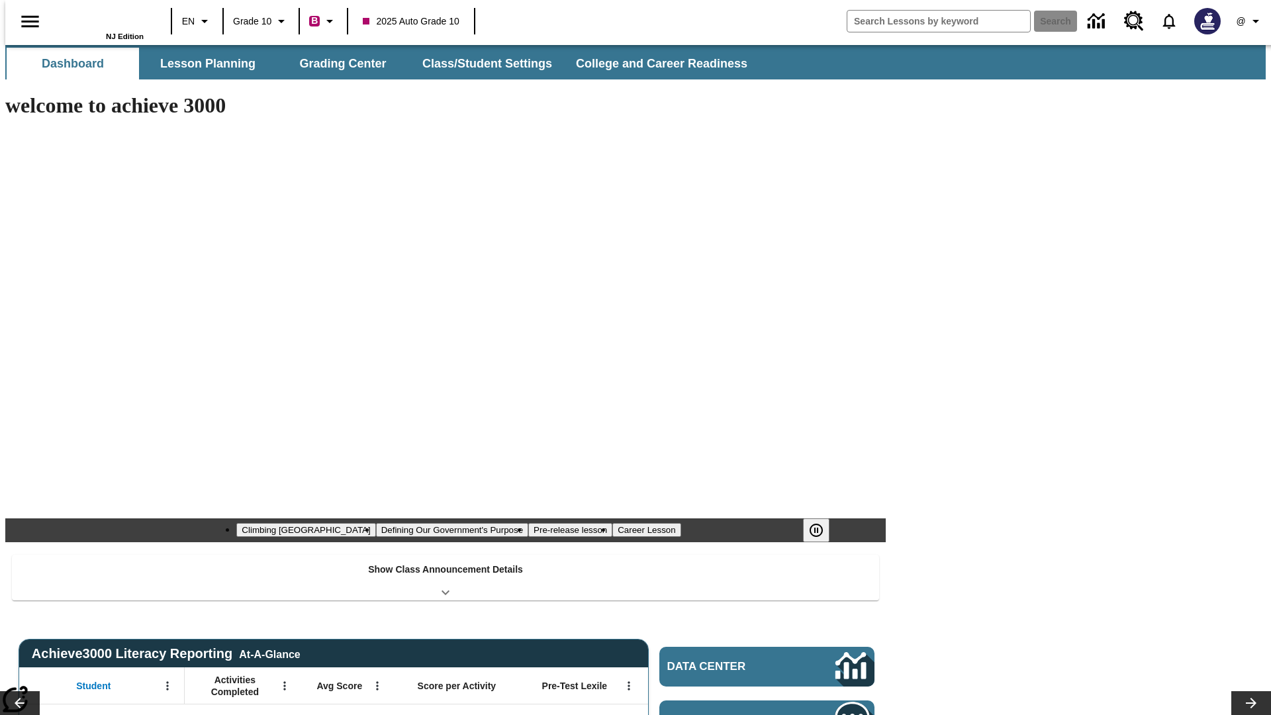  I want to click on button: Lesson carousel, Next, so click(1251, 703).